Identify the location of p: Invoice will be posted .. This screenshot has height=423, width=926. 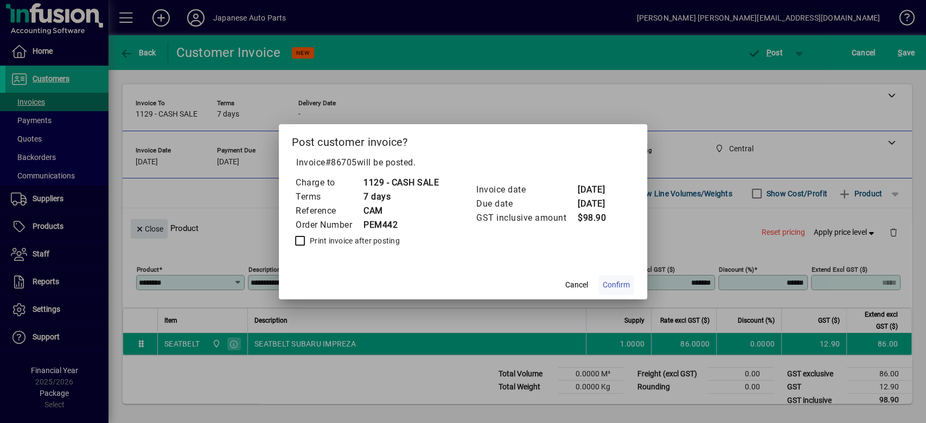
(463, 163).